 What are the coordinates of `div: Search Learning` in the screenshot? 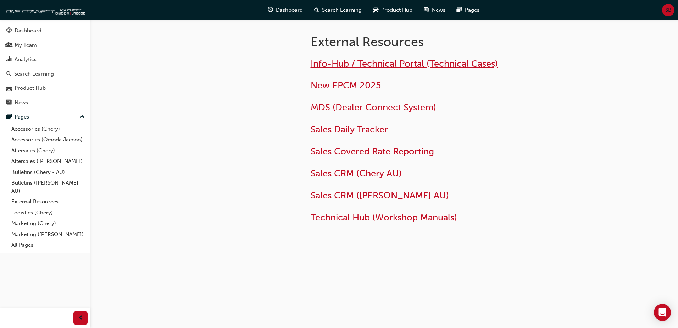 It's located at (34, 74).